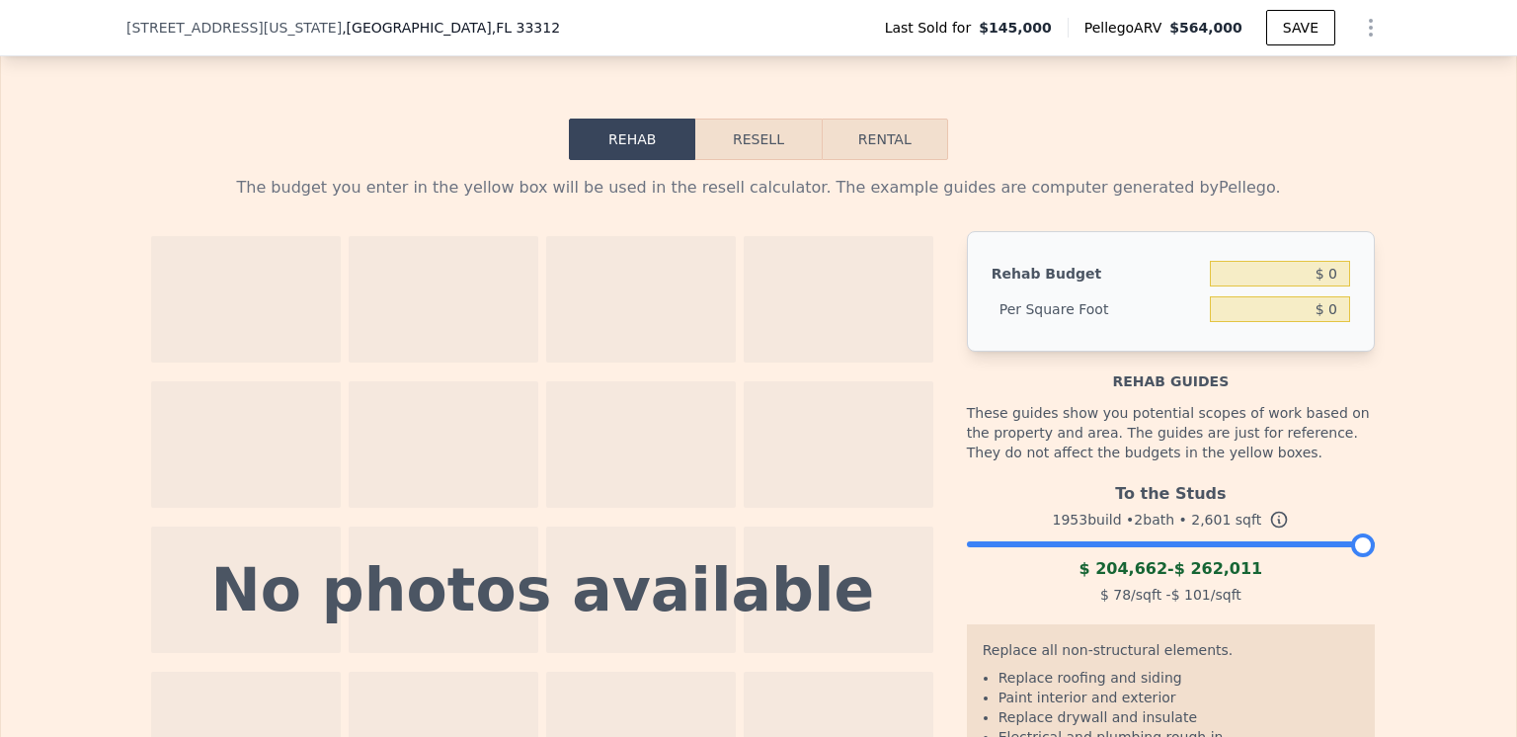 Image resolution: width=1517 pixels, height=737 pixels. I want to click on div: 1953 build • 2 bath • sqft, so click(1170, 519).